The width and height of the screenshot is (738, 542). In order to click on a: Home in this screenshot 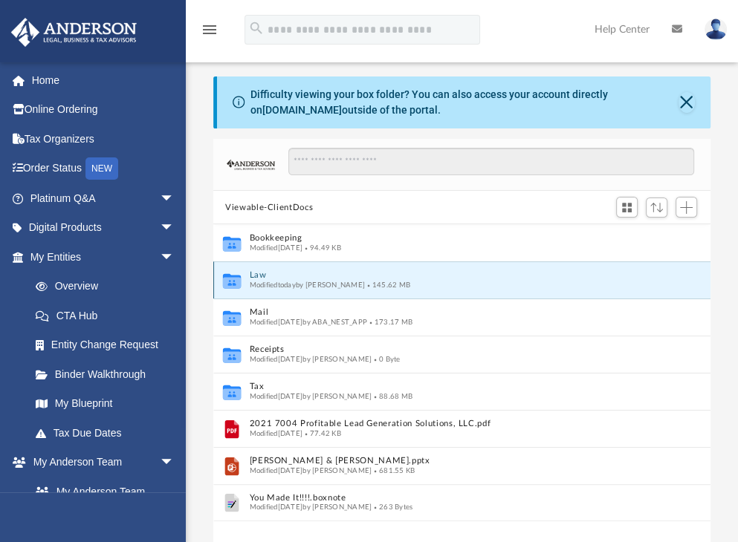, I will do `click(103, 80)`.